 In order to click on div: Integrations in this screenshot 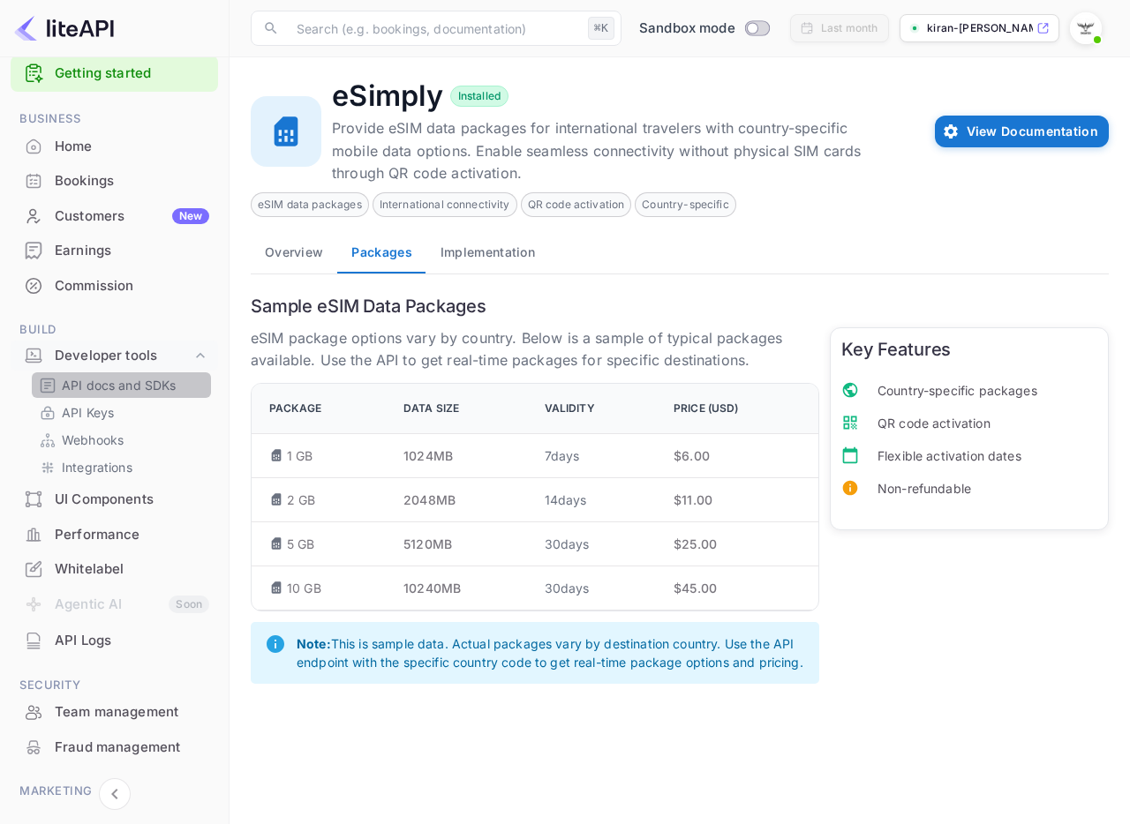, I will do `click(121, 467)`.